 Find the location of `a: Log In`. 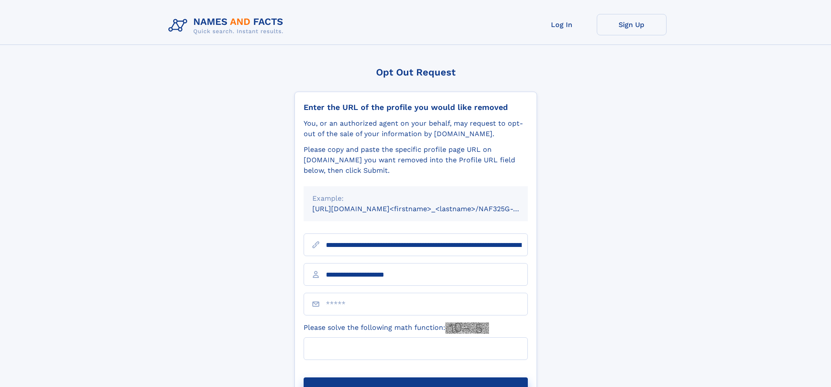

a: Log In is located at coordinates (562, 24).